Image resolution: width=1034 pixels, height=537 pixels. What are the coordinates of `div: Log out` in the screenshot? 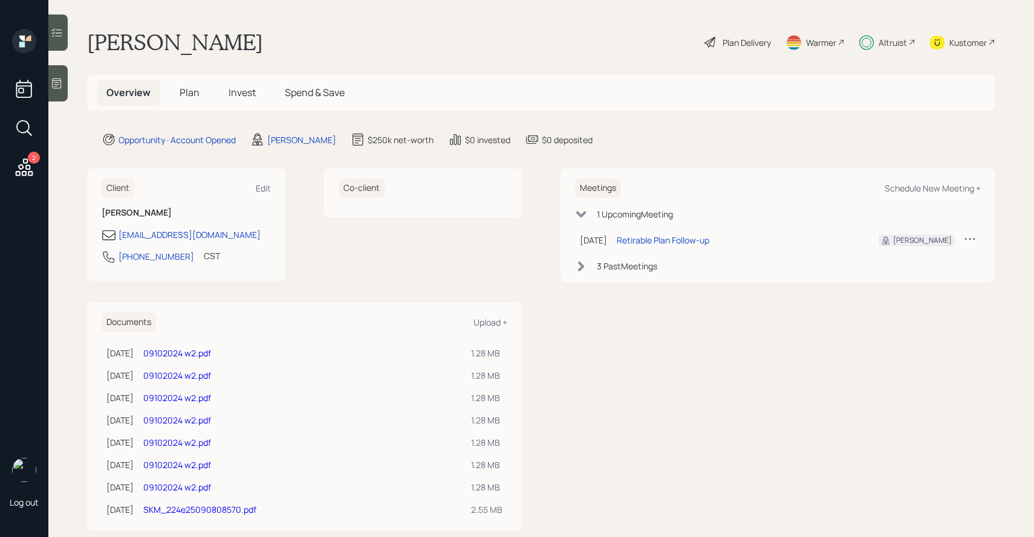 It's located at (24, 502).